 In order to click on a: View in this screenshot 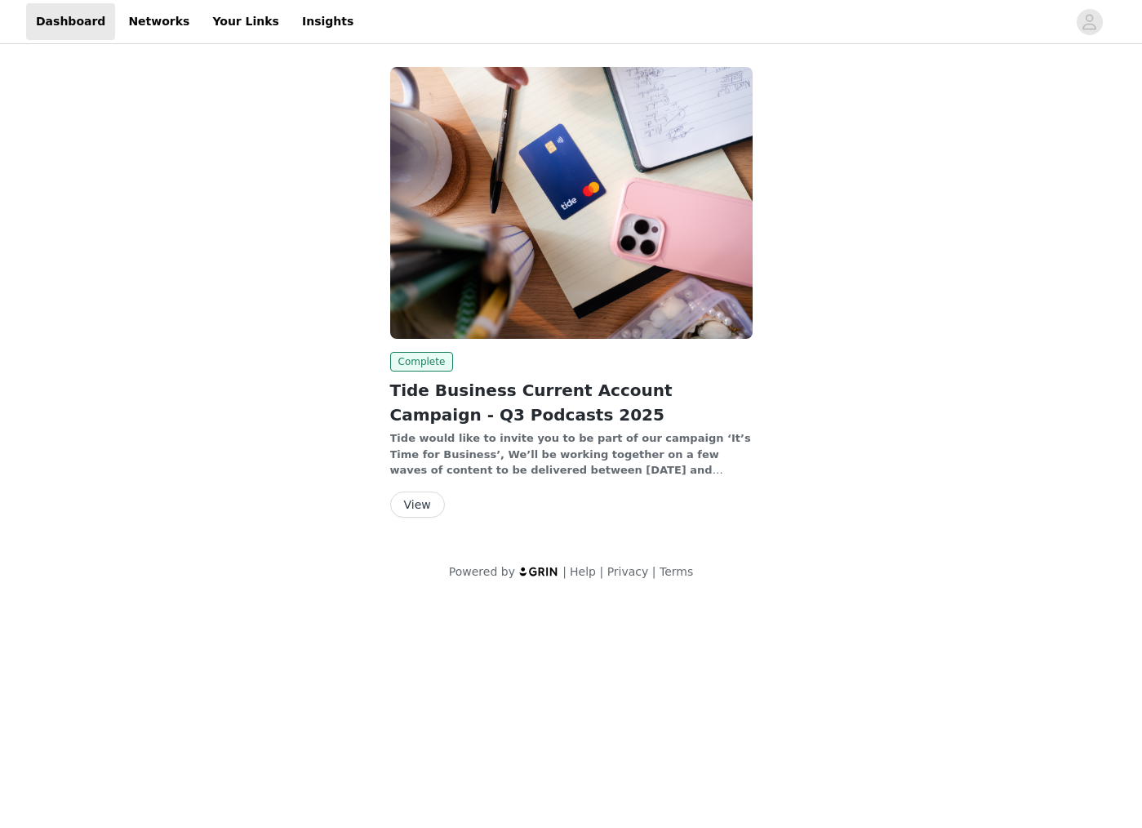, I will do `click(417, 504)`.